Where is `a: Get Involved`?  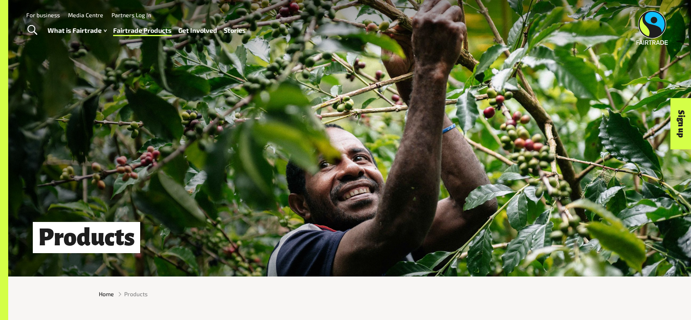 a: Get Involved is located at coordinates (198, 30).